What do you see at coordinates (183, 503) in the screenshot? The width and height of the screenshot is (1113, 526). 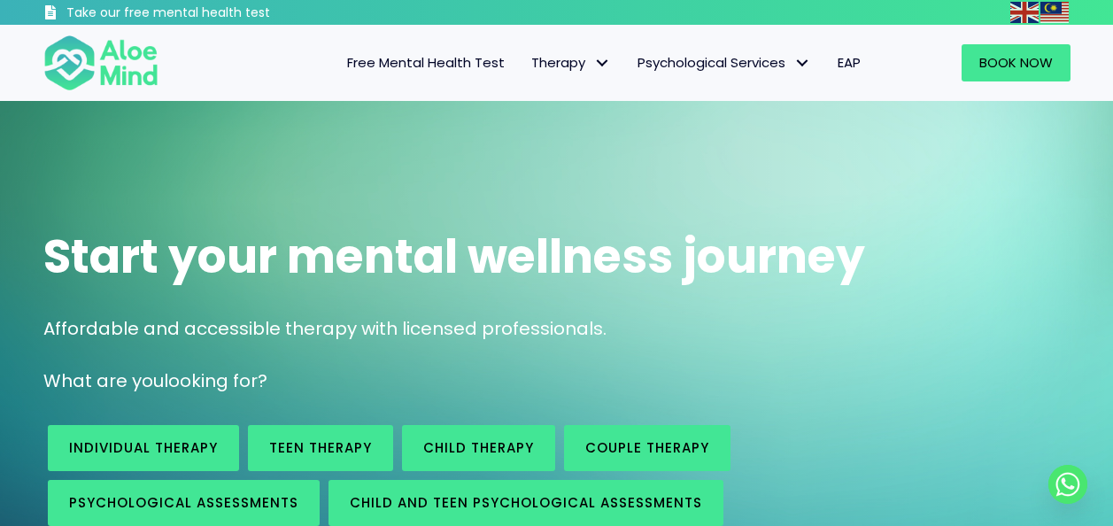 I see `a: Psychological assessments` at bounding box center [183, 503].